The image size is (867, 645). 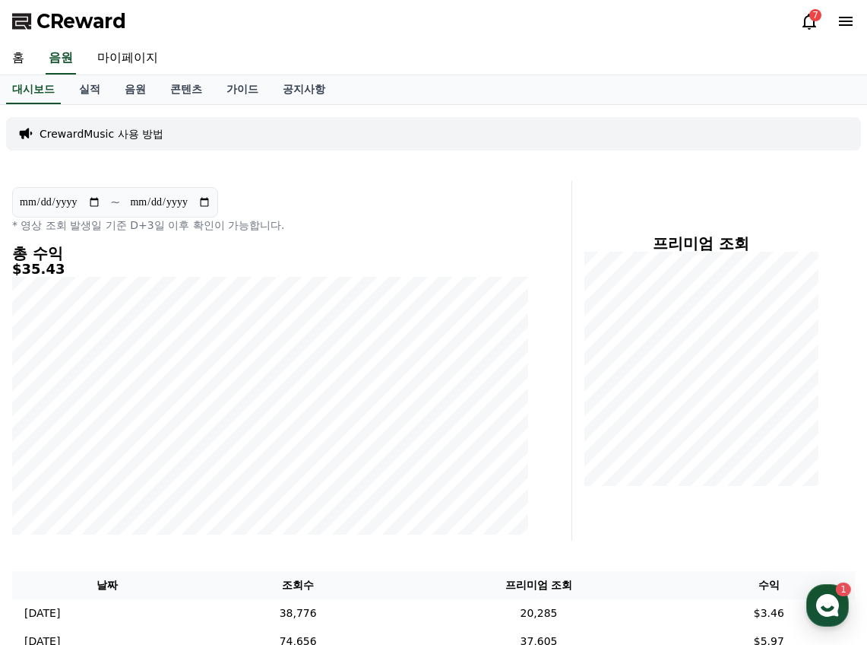 I want to click on p: CrewardMusic 사용 방법, so click(x=101, y=134).